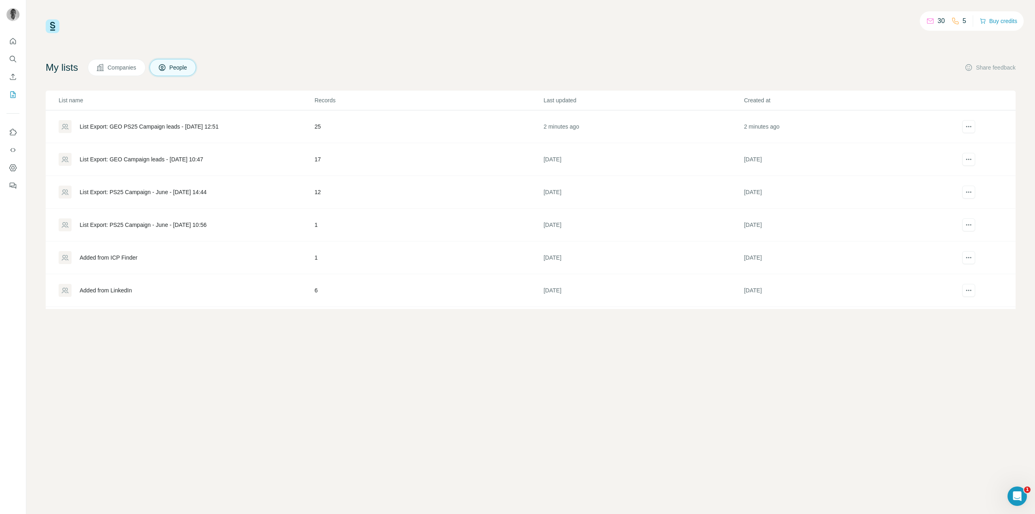 The height and width of the screenshot is (514, 1035). Describe the element at coordinates (13, 168) in the screenshot. I see `button: Dashboard` at that location.